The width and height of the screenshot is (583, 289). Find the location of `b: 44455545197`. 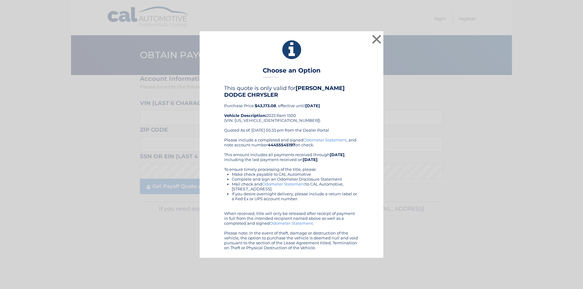

b: 44455545197 is located at coordinates (281, 145).